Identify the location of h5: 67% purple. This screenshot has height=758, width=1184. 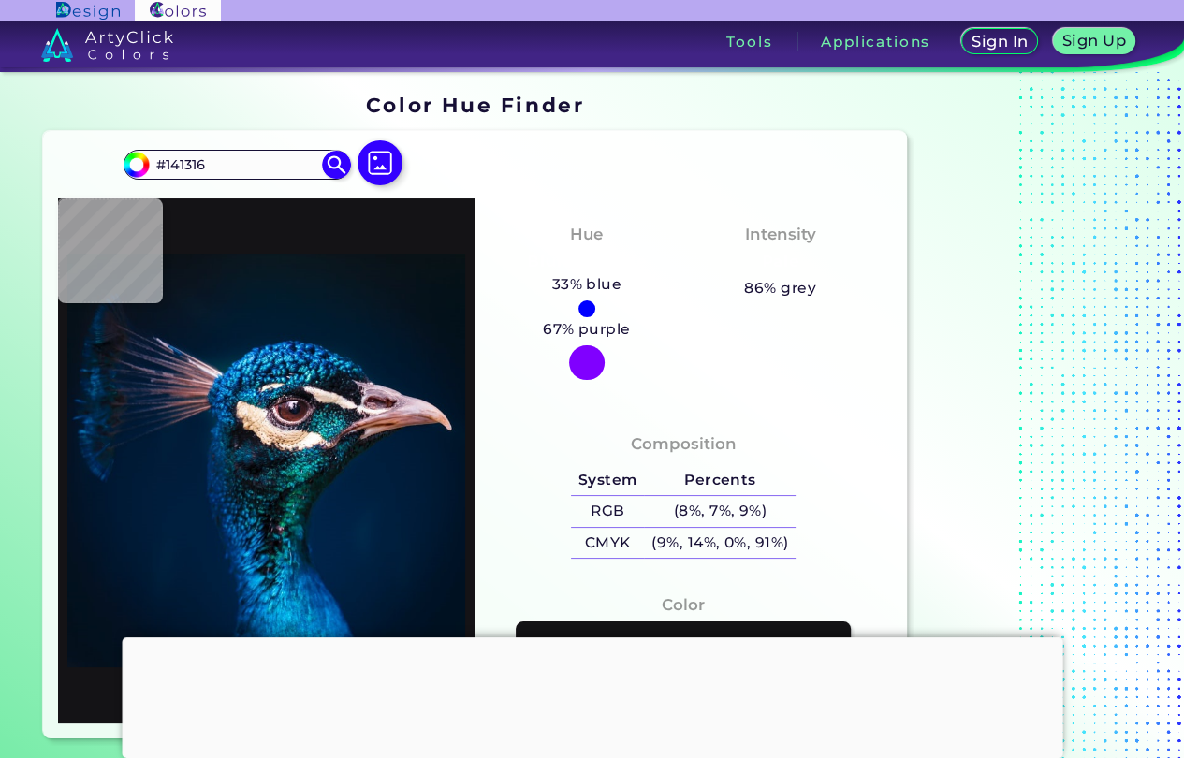
(586, 329).